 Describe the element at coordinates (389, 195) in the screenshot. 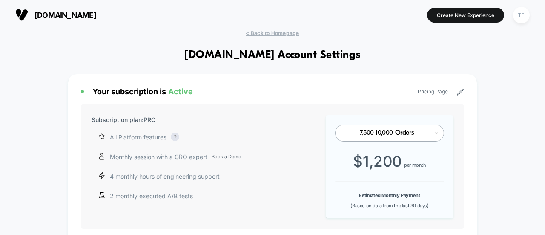

I see `b: Estimated Monthly Payment` at that location.